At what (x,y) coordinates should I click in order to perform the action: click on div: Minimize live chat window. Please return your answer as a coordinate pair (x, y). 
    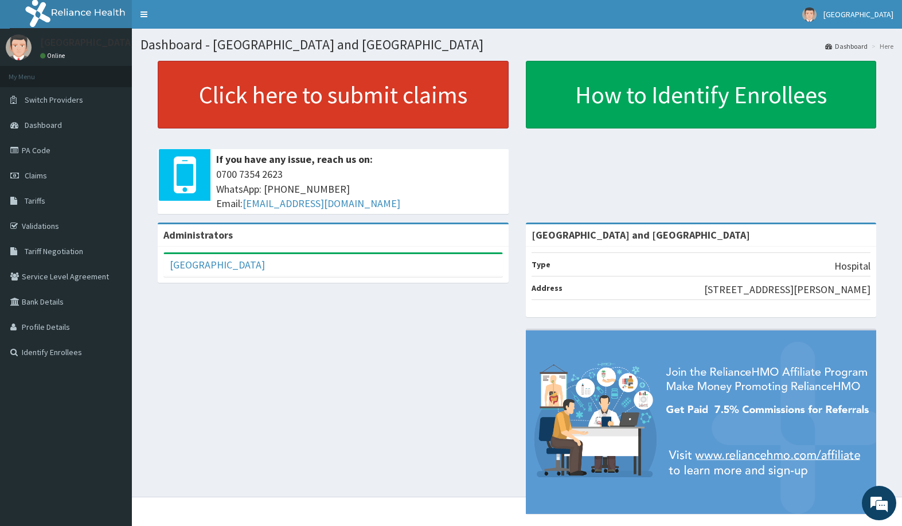
    Looking at the image, I should click on (202, 19).